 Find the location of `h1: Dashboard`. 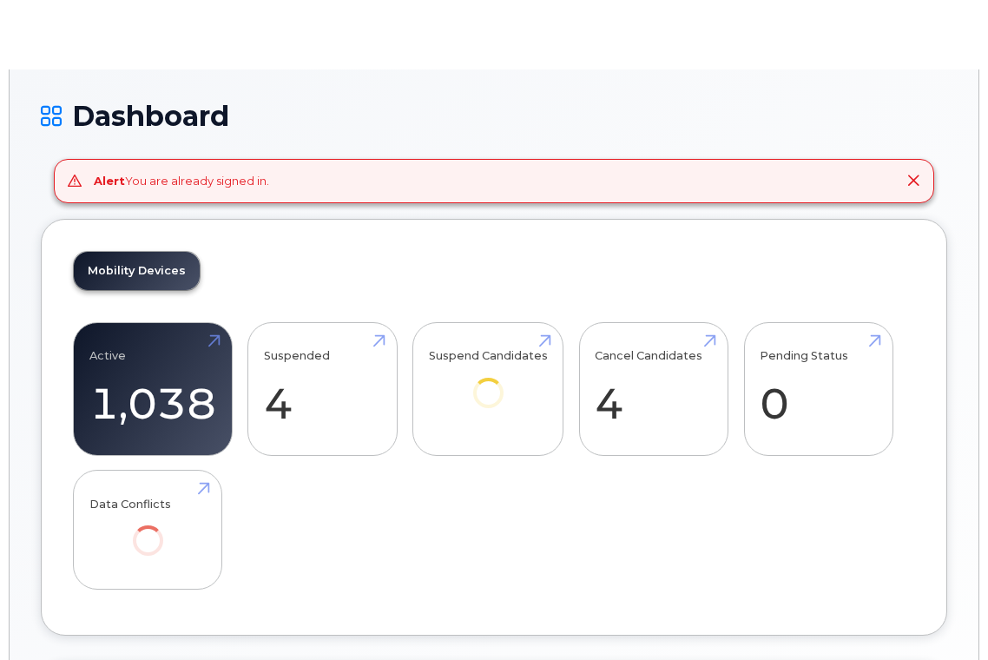

h1: Dashboard is located at coordinates (494, 116).